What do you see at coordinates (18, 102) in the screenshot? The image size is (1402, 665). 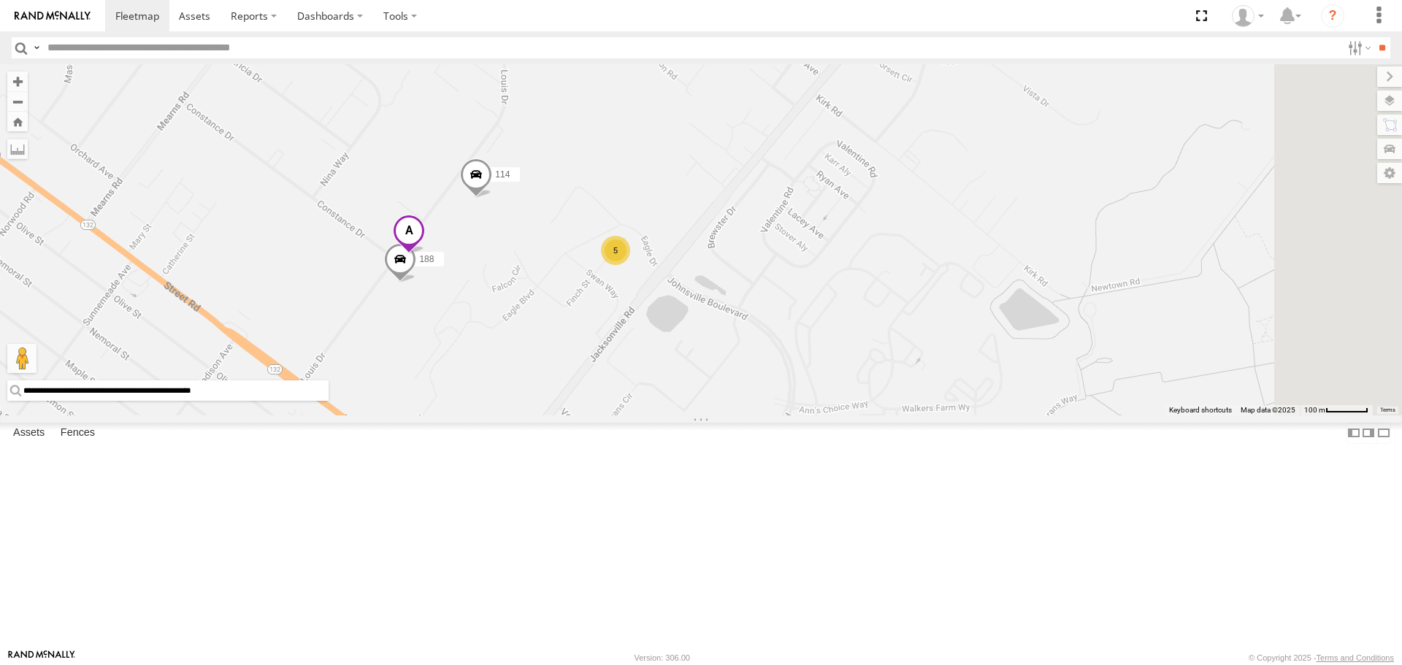 I see `button: Zoom out` at bounding box center [18, 102].